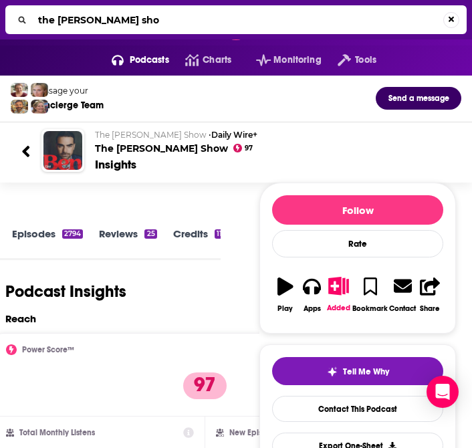  Describe the element at coordinates (21, 318) in the screenshot. I see `h2: Reach` at that location.